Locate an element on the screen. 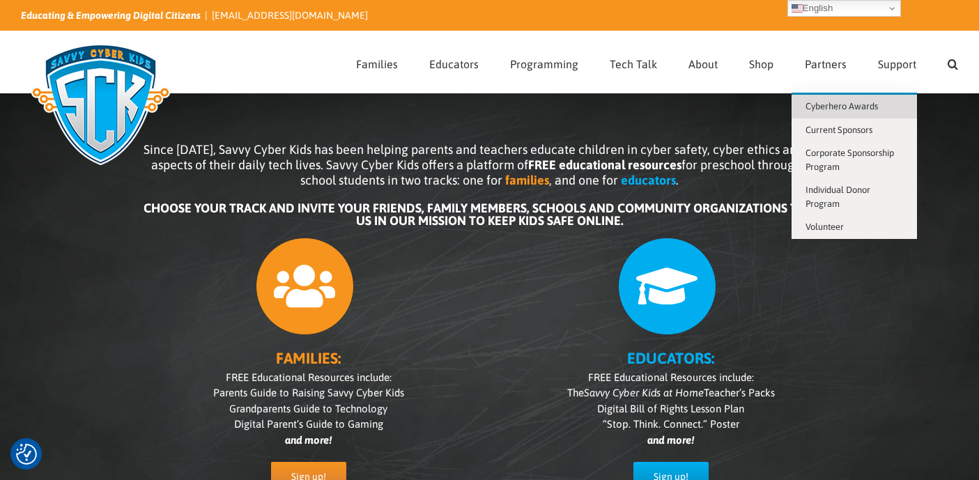  button: Consent Preferences is located at coordinates (26, 454).